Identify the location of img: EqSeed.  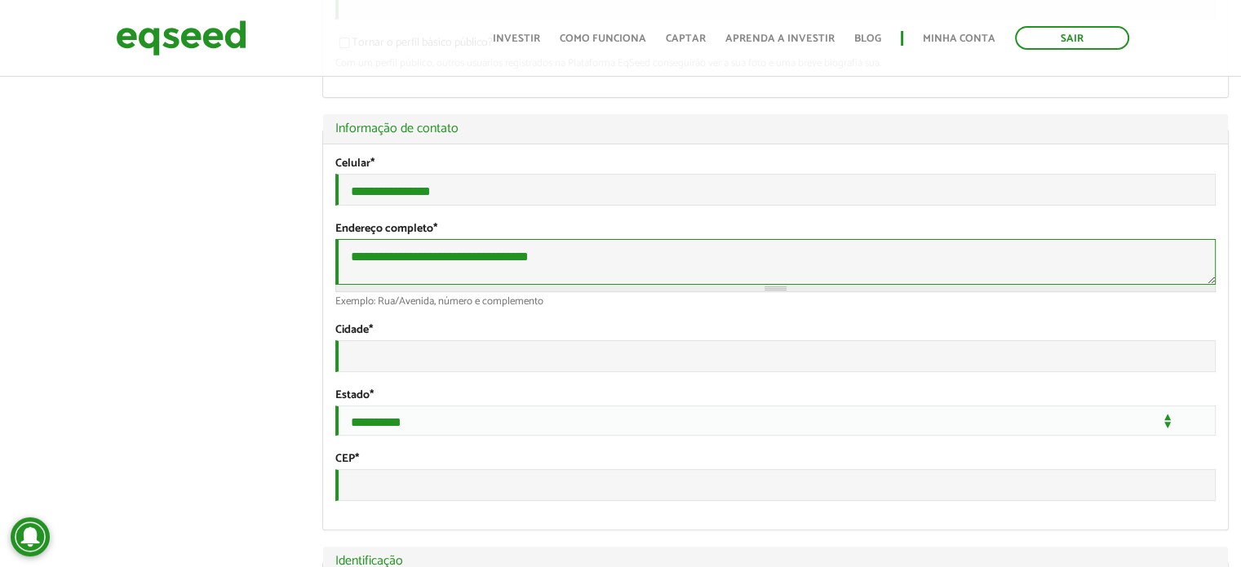
(181, 38).